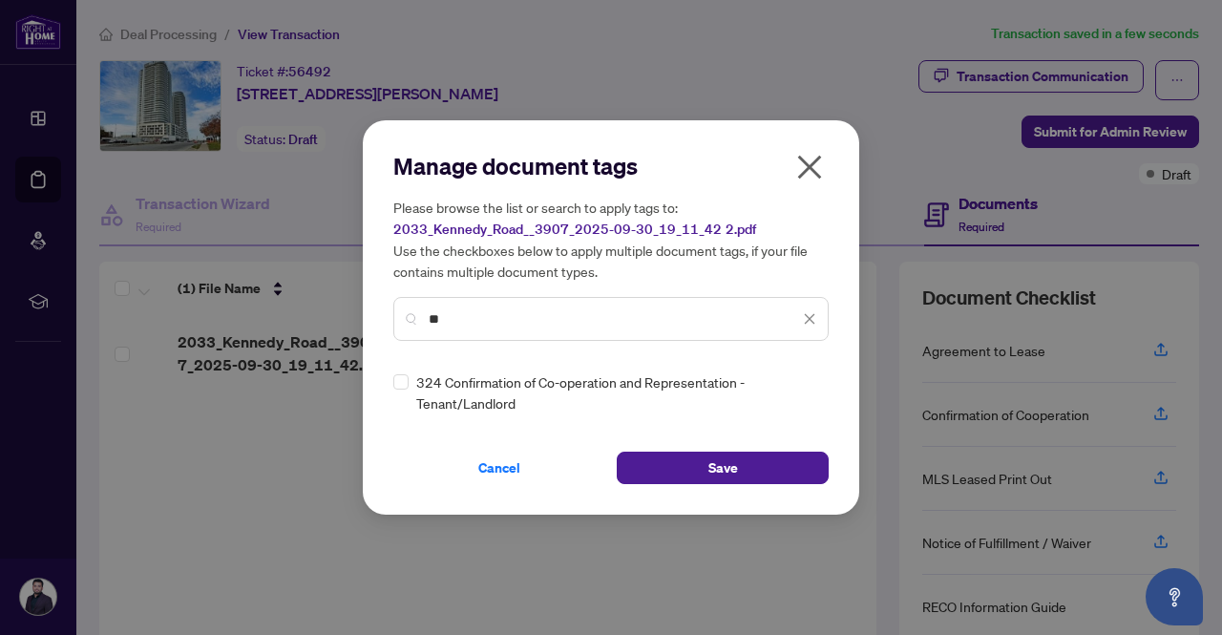 This screenshot has height=635, width=1222. What do you see at coordinates (617, 392) in the screenshot?
I see `span: 324 Confirmation of Co-operation and Representation - Tenant/Landlord` at bounding box center [617, 392].